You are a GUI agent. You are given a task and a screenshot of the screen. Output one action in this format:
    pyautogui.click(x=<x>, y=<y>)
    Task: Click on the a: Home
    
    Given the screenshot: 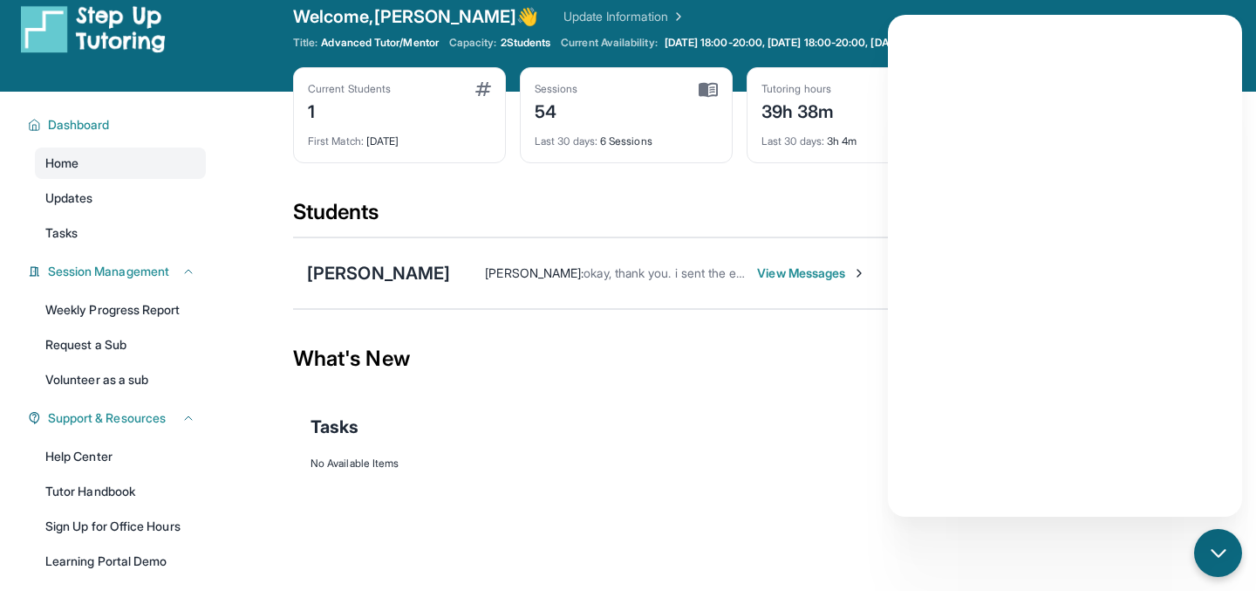 What is the action you would take?
    pyautogui.click(x=120, y=163)
    